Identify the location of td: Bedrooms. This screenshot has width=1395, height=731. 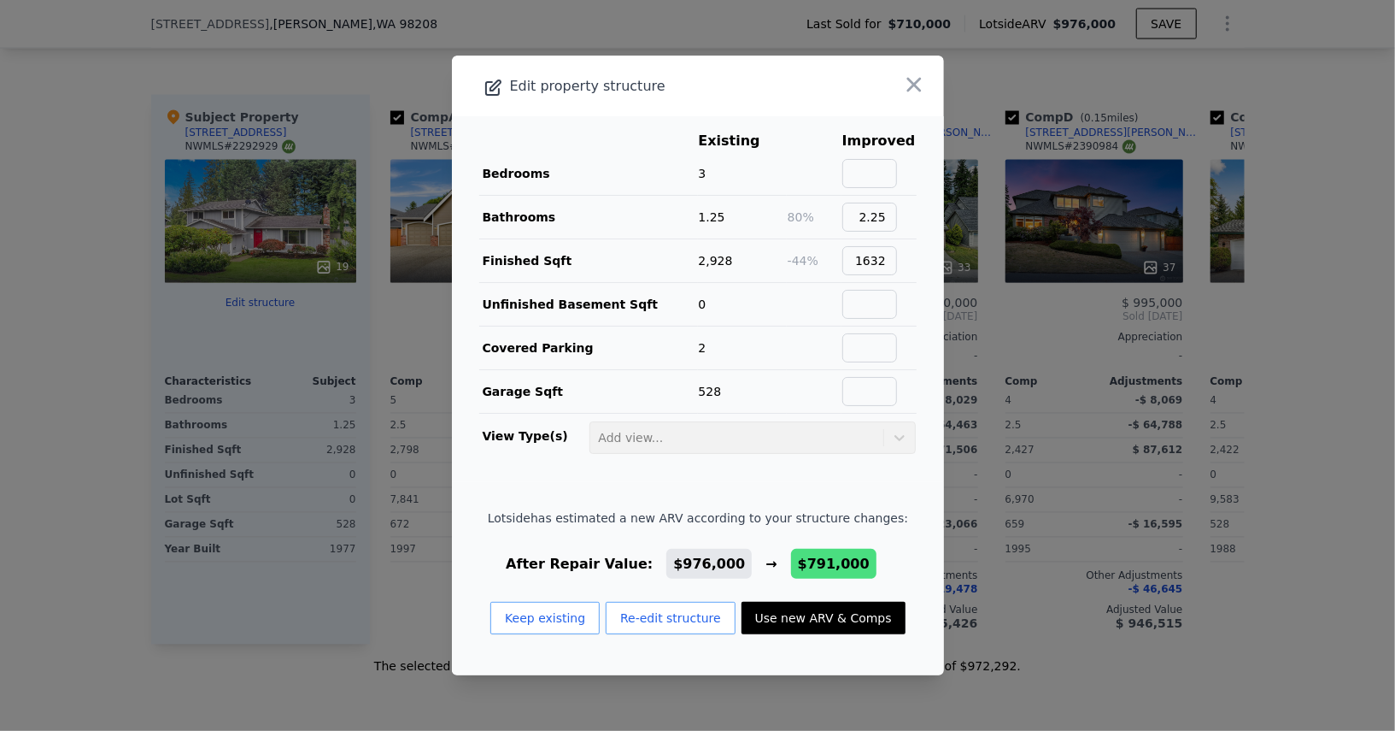
(589, 173).